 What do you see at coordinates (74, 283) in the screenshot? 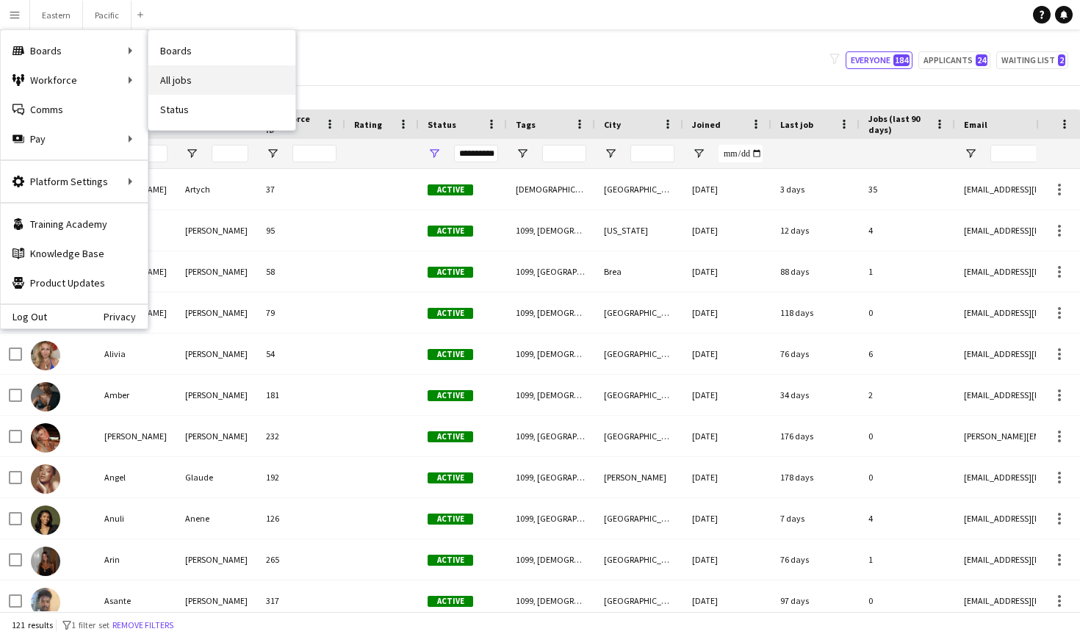
I see `a: Product Updates` at bounding box center [74, 283].